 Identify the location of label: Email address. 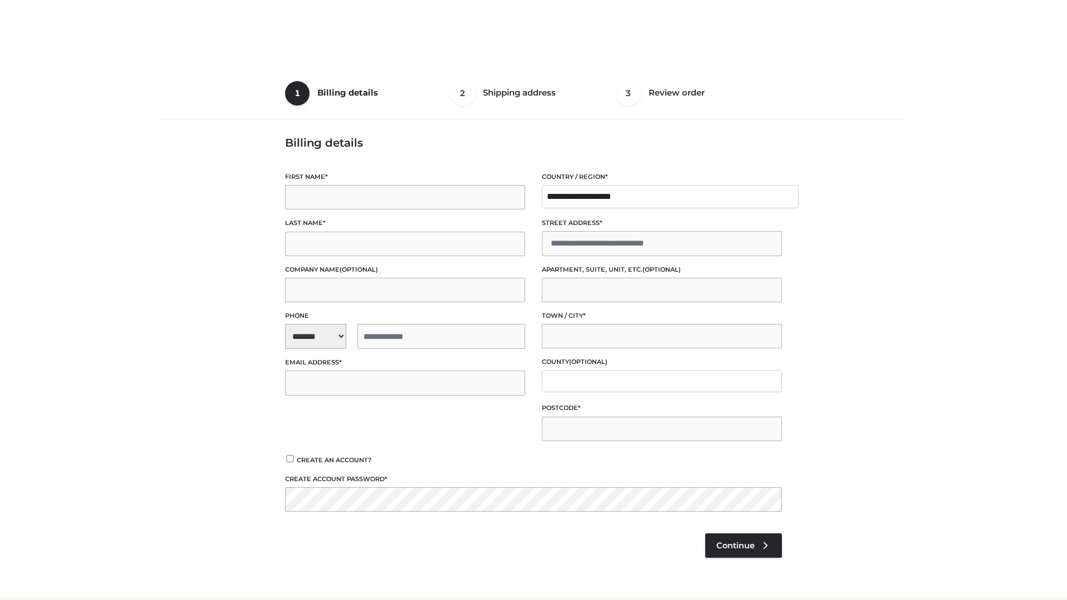
(405, 362).